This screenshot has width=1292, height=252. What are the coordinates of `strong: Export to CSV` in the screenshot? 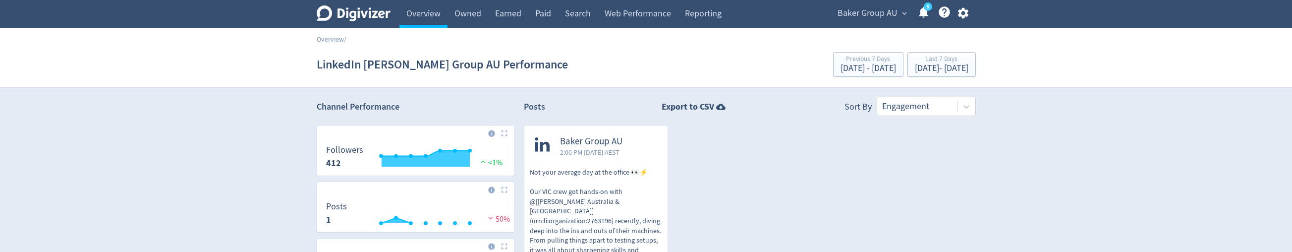 It's located at (688, 107).